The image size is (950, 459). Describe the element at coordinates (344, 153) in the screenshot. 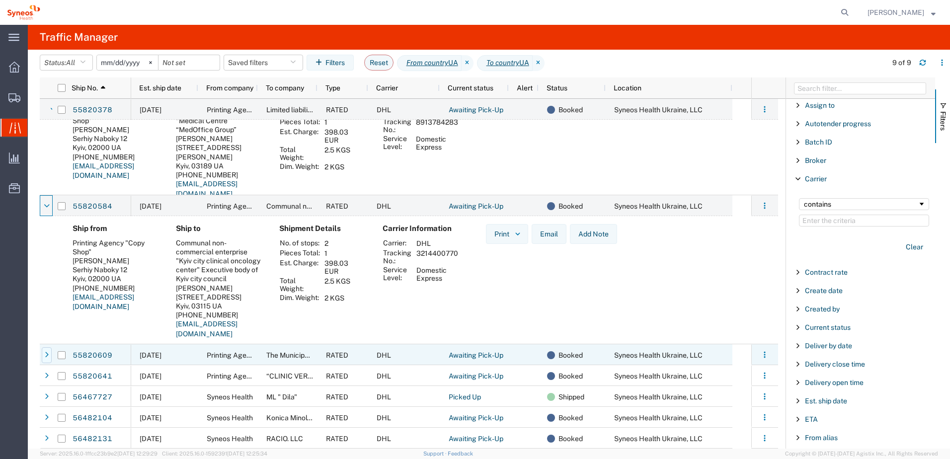

I see `td: 2.5 KGS` at that location.